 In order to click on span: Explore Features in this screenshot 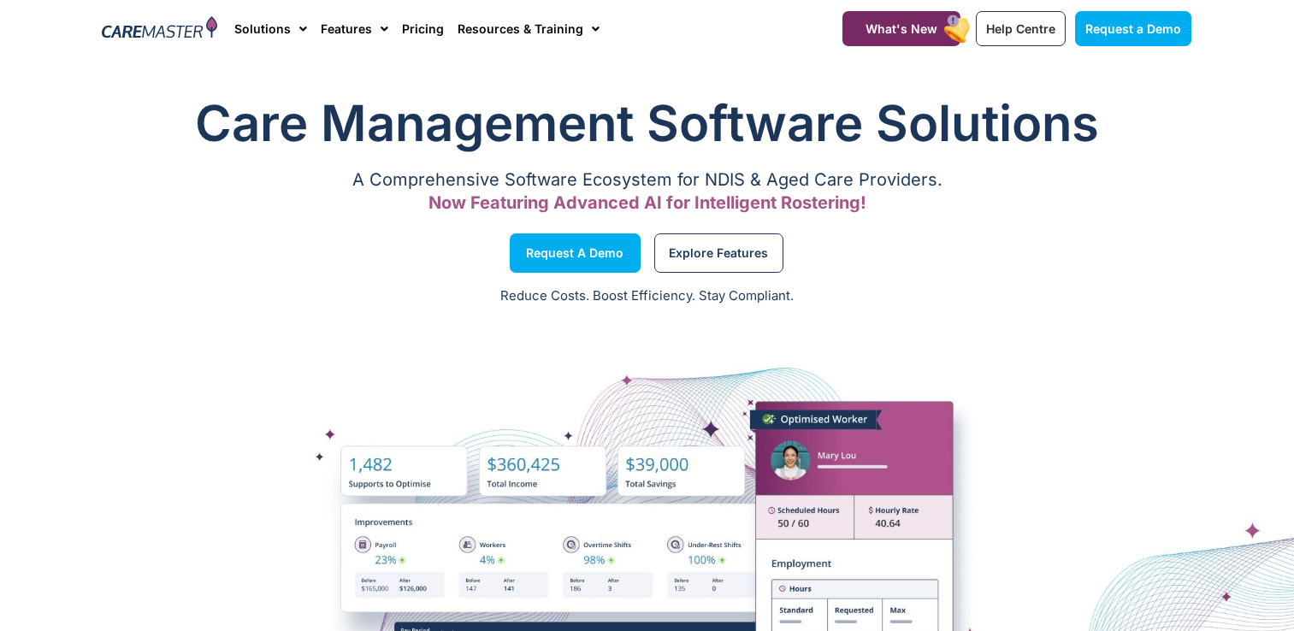, I will do `click(718, 253)`.